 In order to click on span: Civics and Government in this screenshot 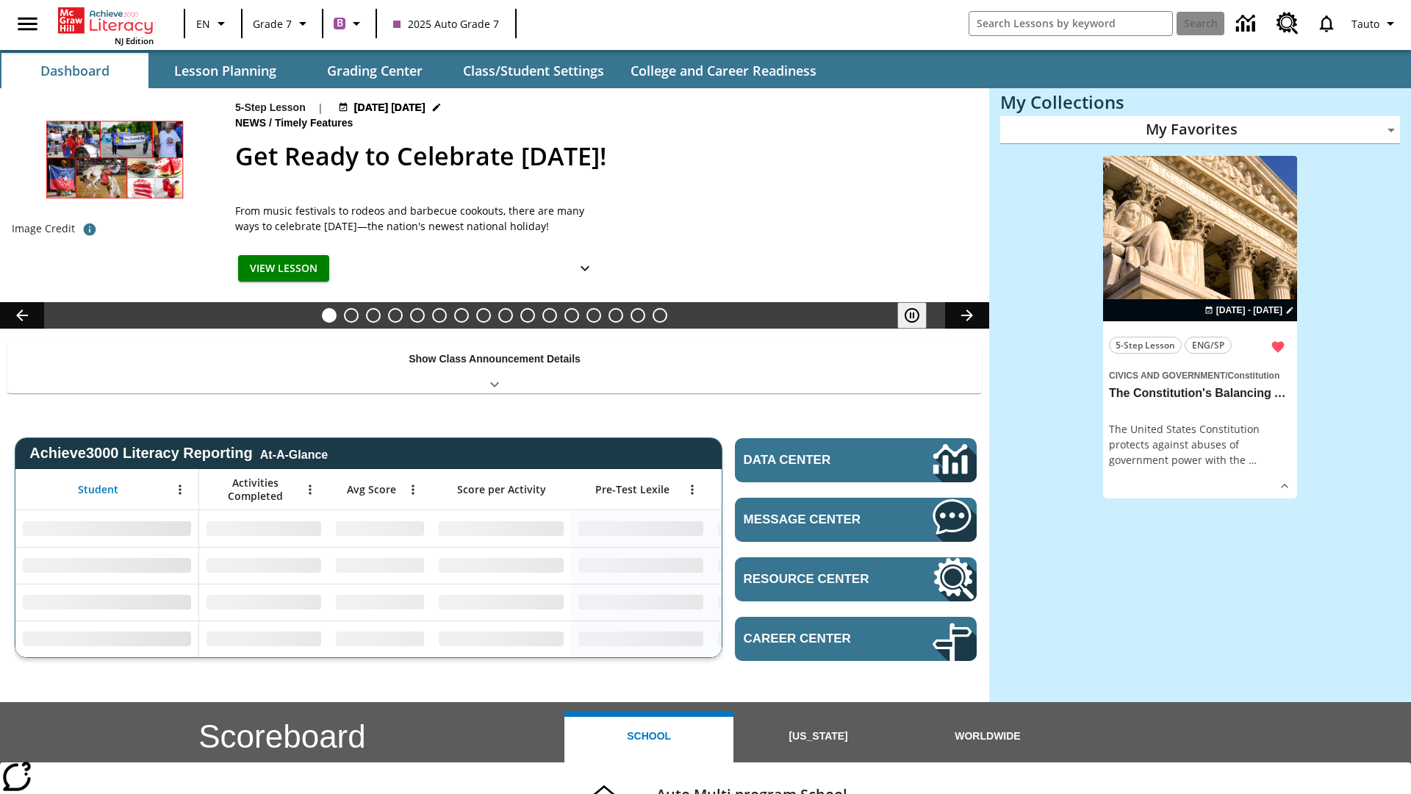, I will do `click(1167, 376)`.